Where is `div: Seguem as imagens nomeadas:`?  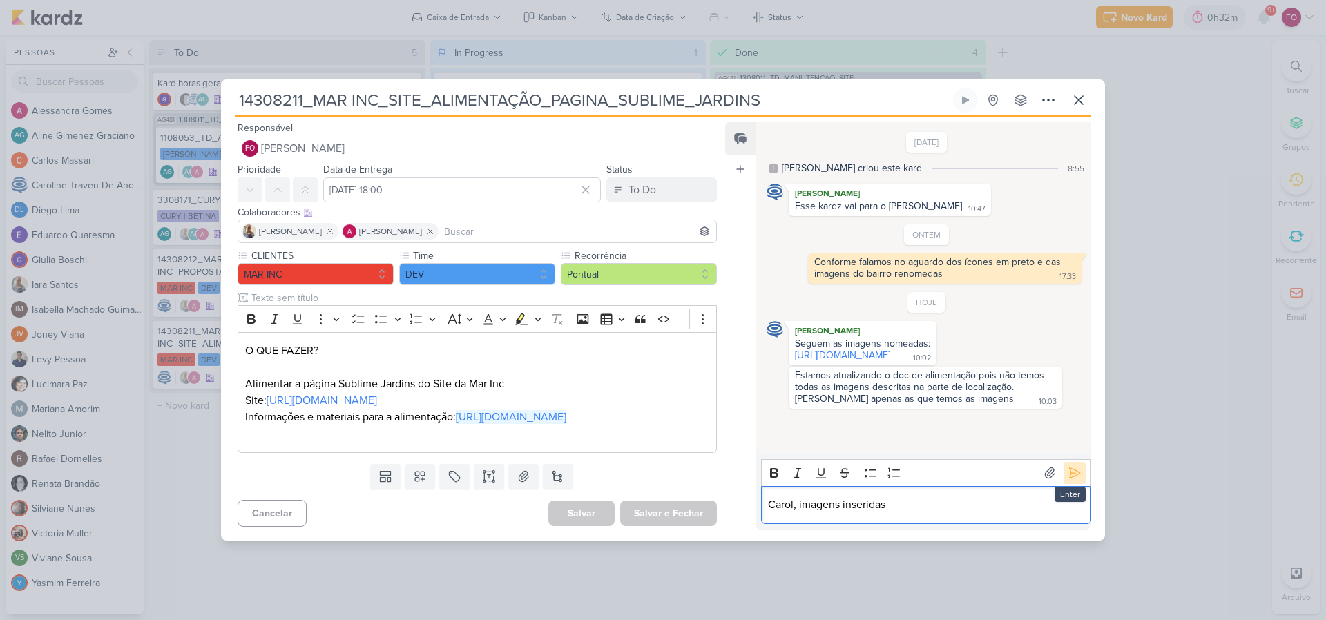 div: Seguem as imagens nomeadas: is located at coordinates (863, 343).